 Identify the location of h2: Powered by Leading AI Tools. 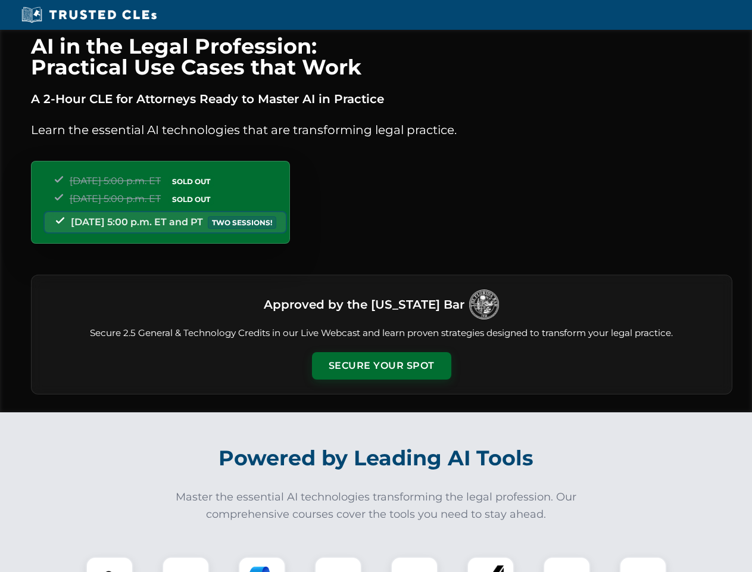
(376, 458).